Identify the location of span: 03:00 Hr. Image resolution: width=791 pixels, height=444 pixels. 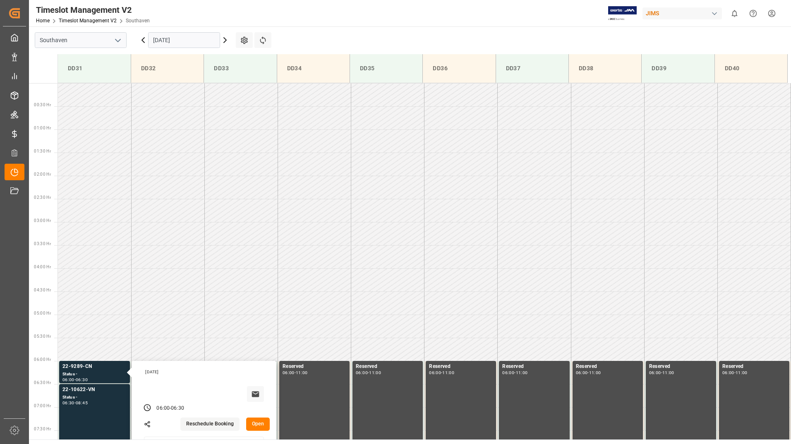
(42, 221).